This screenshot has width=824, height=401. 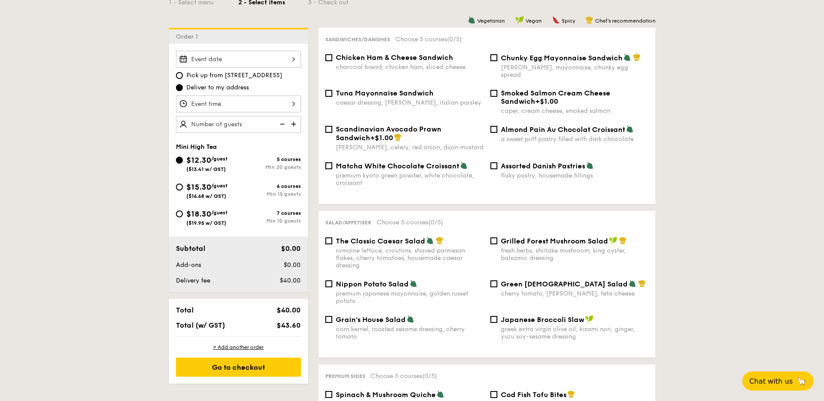 I want to click on div: caper, cream cheese, smoked salmon, so click(x=575, y=111).